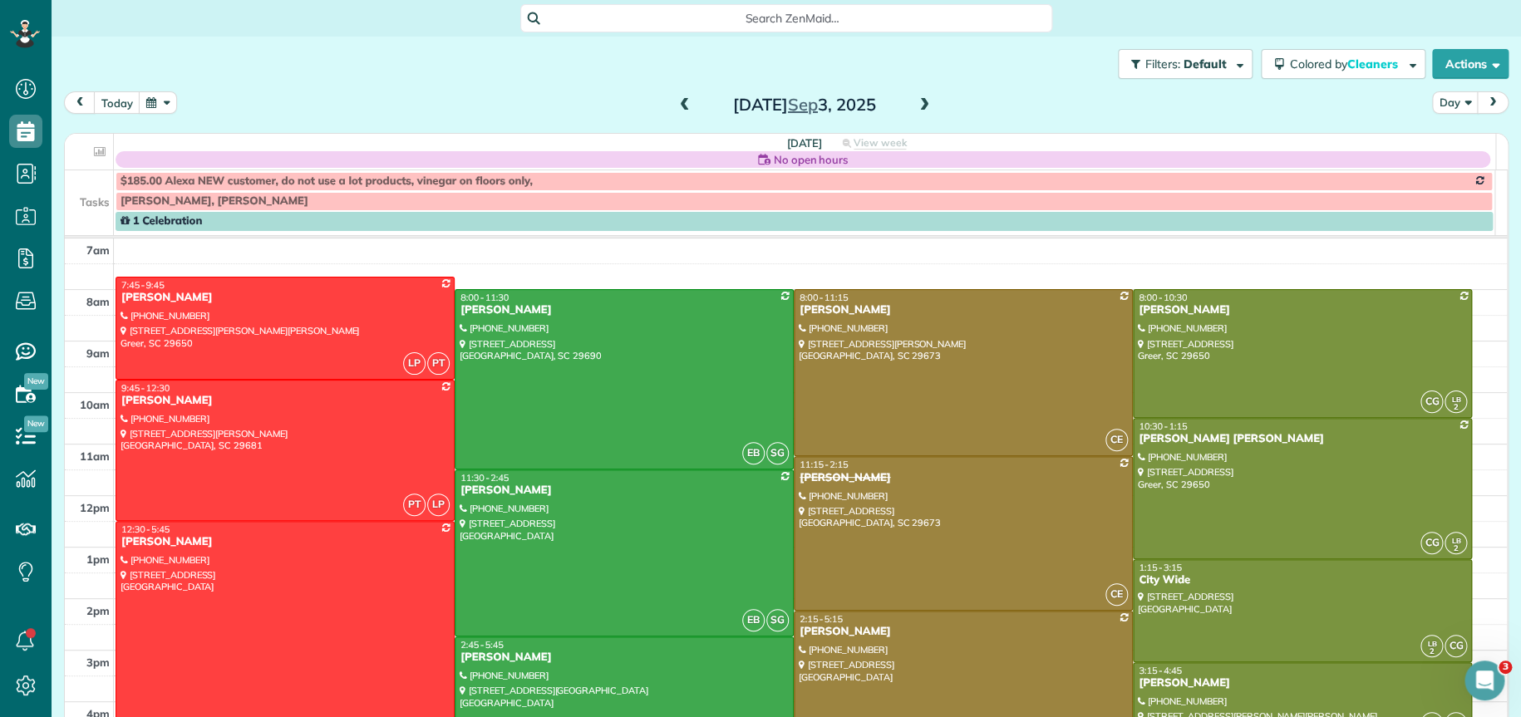  Describe the element at coordinates (1343, 64) in the screenshot. I see `button: Colored byCleaners` at that location.